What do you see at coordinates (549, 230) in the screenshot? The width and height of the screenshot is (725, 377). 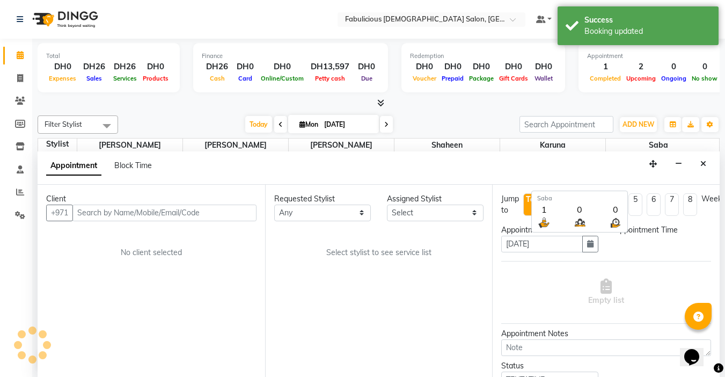 I see `div: Appointment Date` at bounding box center [549, 230].